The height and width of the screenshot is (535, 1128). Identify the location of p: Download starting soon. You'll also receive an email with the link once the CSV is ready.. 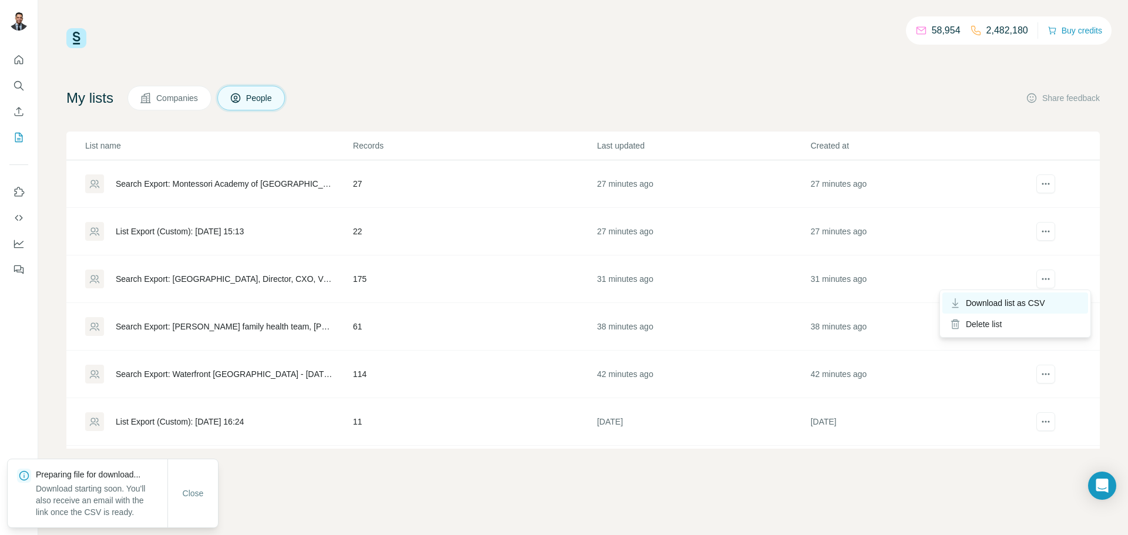
(102, 501).